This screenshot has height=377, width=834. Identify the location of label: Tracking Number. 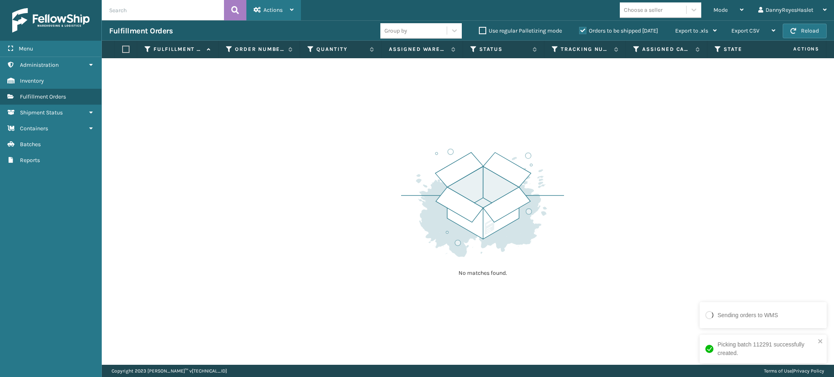
(585, 49).